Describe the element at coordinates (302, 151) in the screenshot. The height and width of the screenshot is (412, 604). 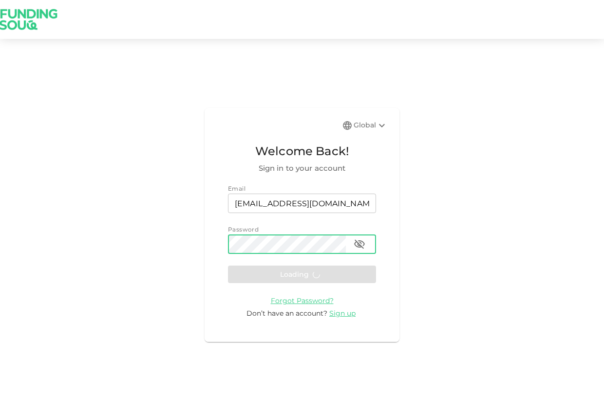
I see `span: Welcome Back!` at that location.